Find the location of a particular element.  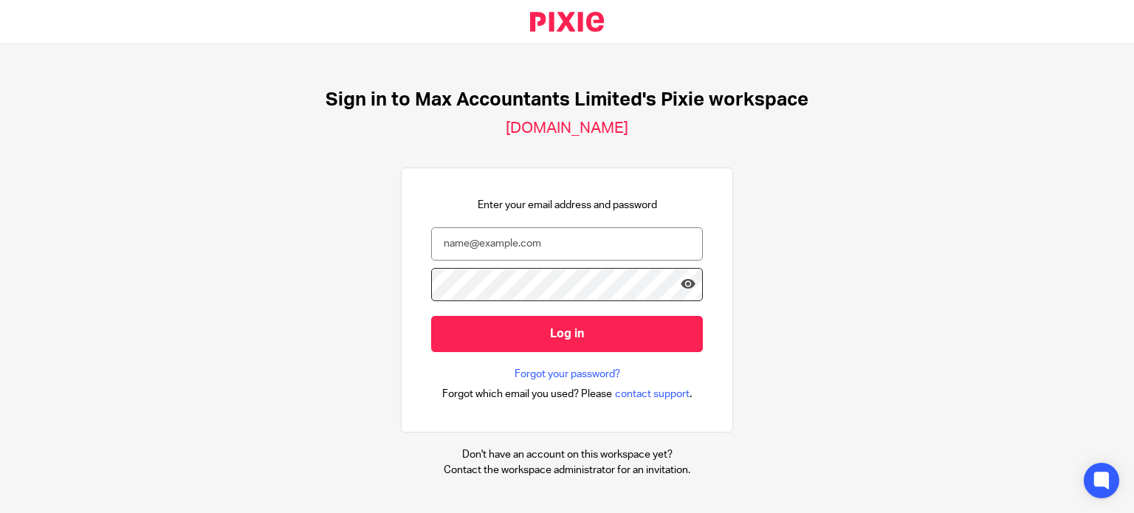

a: Forgot your password? is located at coordinates (567, 374).